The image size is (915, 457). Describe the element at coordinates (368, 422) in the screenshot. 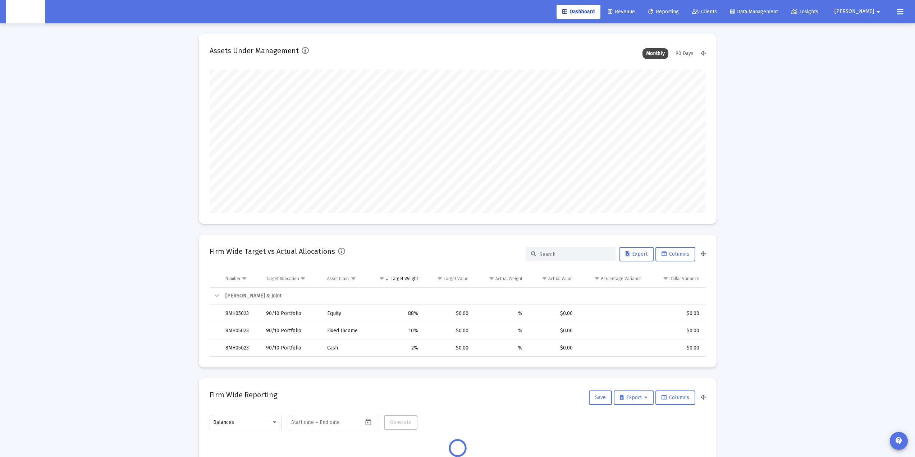

I see `button: Open calendar` at that location.